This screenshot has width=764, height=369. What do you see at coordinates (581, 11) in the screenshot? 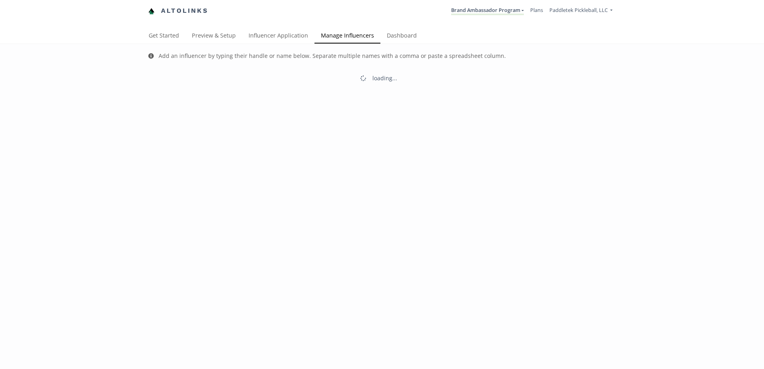
I see `a: Paddletek Pickleball, LLC` at bounding box center [581, 11].